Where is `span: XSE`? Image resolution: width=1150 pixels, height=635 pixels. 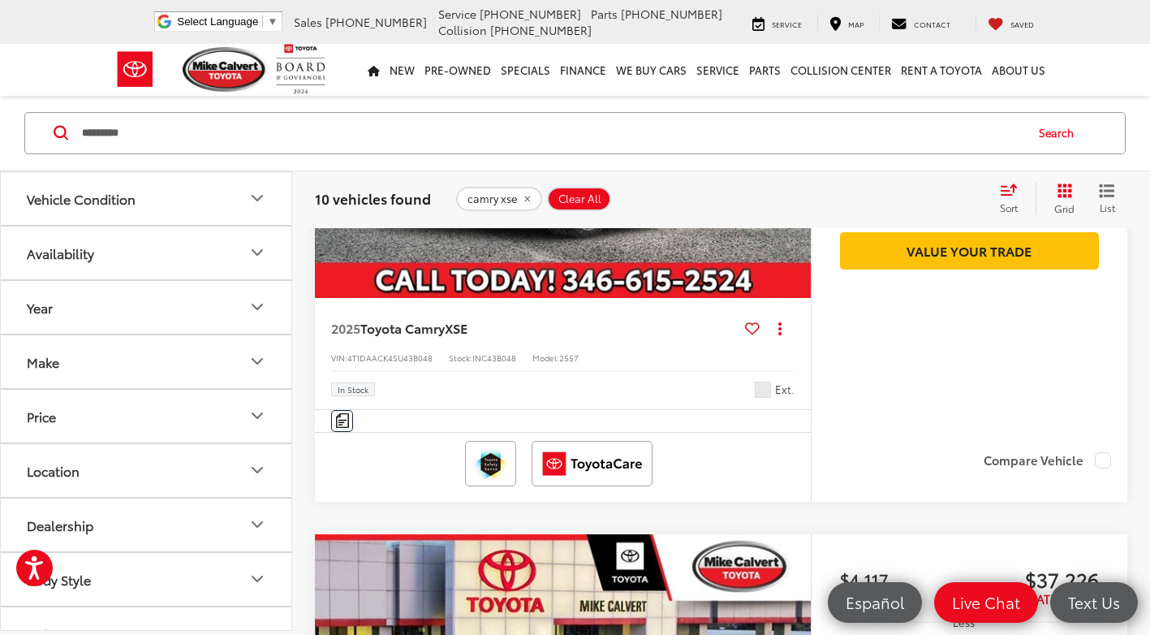
span: XSE is located at coordinates (456, 327).